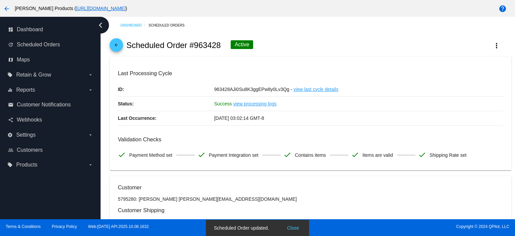  What do you see at coordinates (11, 105) in the screenshot?
I see `i: email` at bounding box center [11, 105].